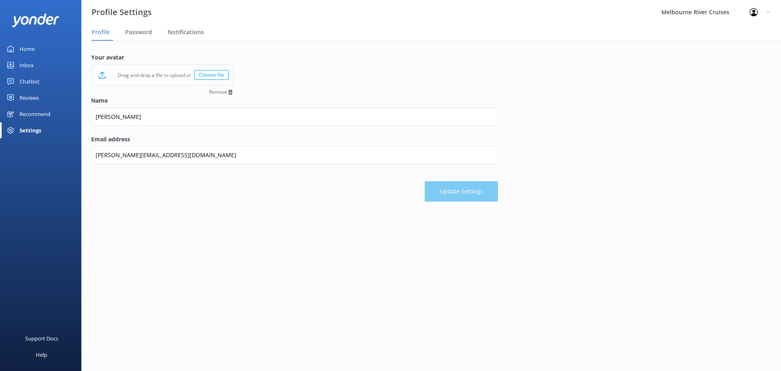  What do you see at coordinates (26, 65) in the screenshot?
I see `div: Inbox` at bounding box center [26, 65].